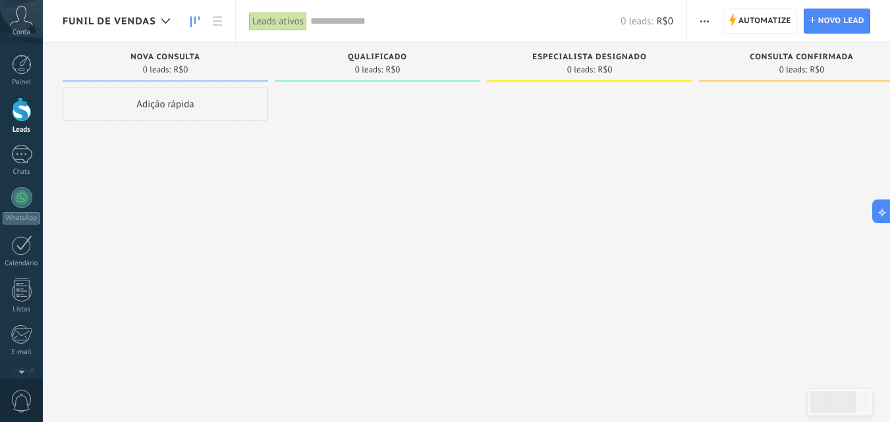  Describe the element at coordinates (378, 58) in the screenshot. I see `div: Qualificado` at that location.